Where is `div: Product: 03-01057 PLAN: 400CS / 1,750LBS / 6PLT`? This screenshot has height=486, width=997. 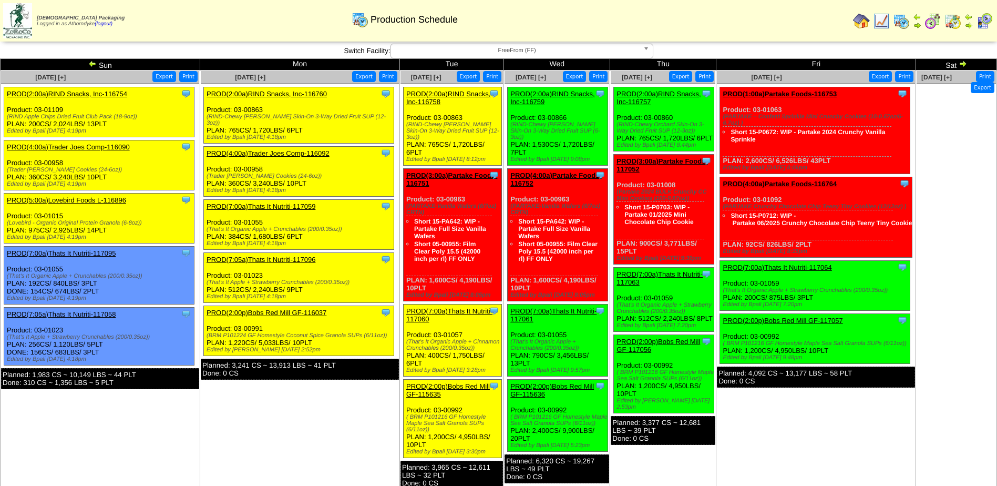 div: Product: 03-01057 PLAN: 400CS / 1,750LBS / 6PLT is located at coordinates (453, 340).